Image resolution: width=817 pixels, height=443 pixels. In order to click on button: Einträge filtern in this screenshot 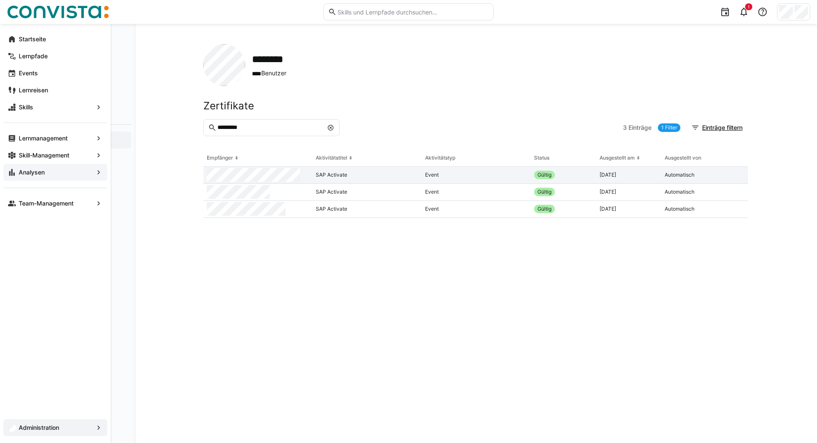, I will do `click(718, 128)`.